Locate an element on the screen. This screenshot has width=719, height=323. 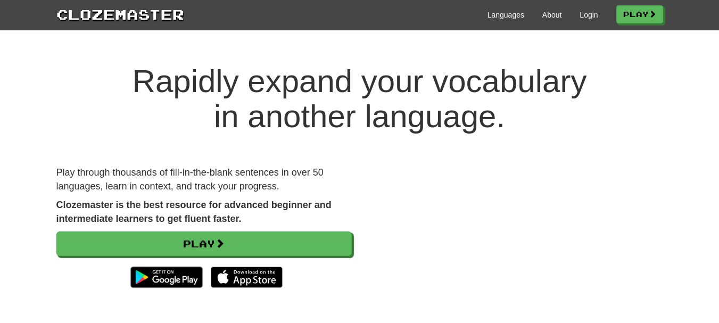
a: Clozemaster is located at coordinates (120, 14).